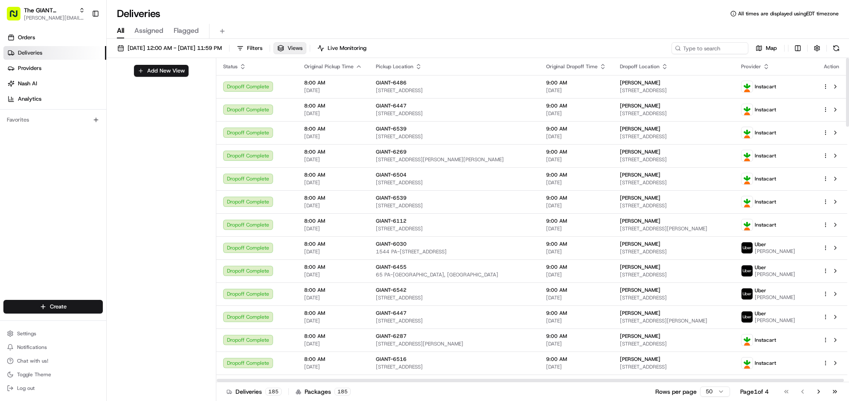 The height and width of the screenshot is (401, 849). Describe the element at coordinates (789, 14) in the screenshot. I see `span: All times are displayed using EDT timezone` at that location.